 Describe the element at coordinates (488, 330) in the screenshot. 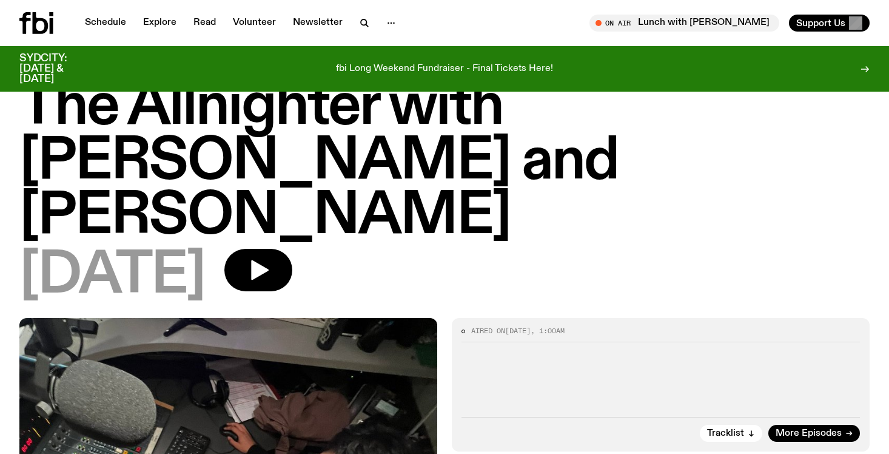

I see `span: Aired on` at that location.